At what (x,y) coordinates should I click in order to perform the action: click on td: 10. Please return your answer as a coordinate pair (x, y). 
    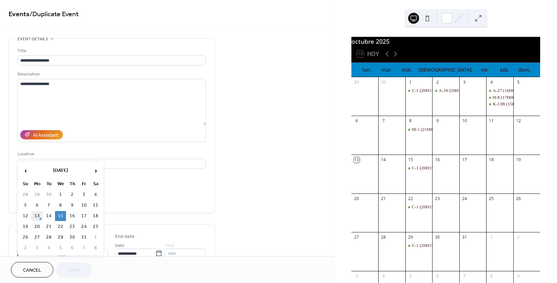
    Looking at the image, I should click on (84, 205).